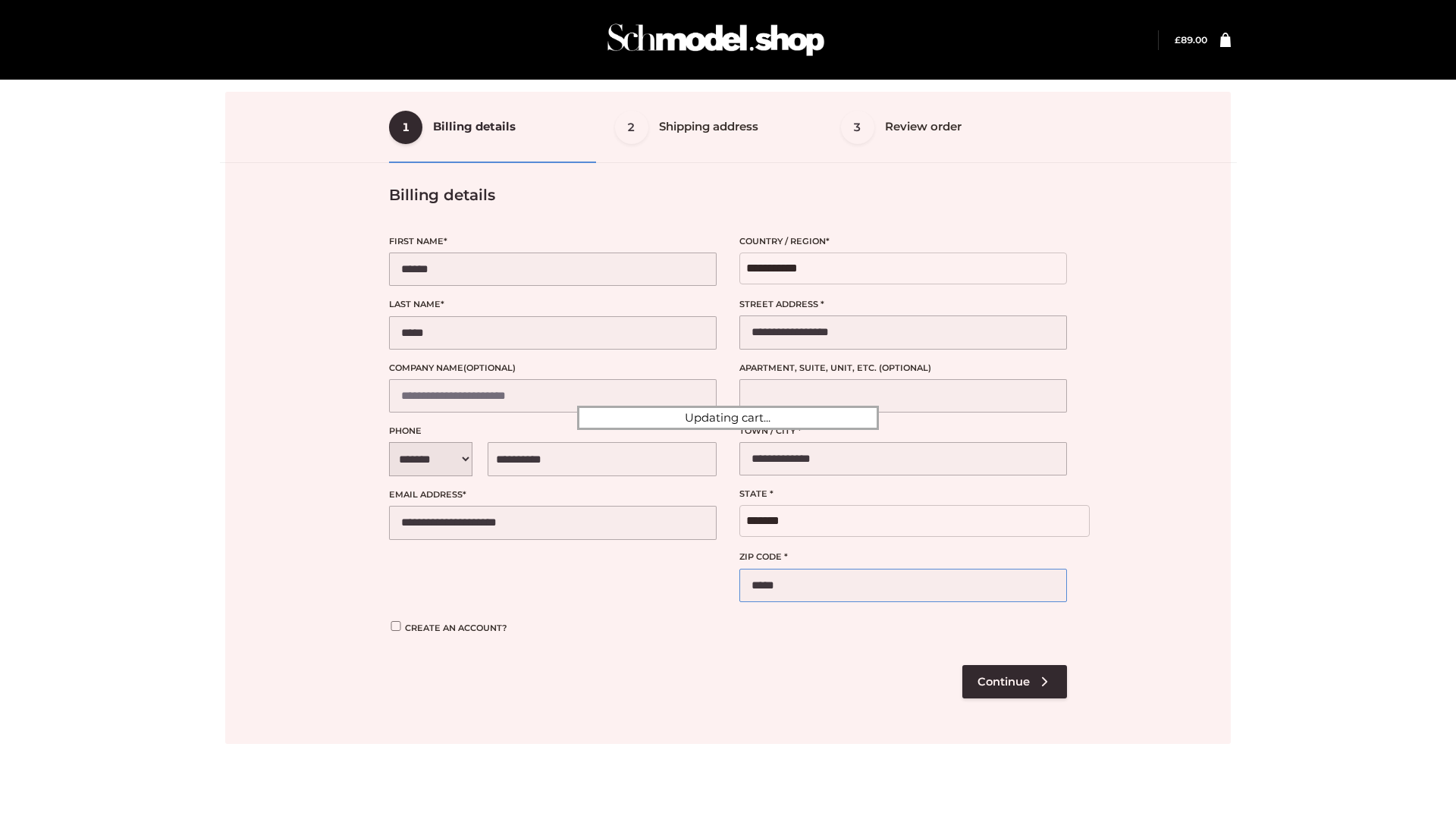 This screenshot has width=1456, height=819. I want to click on bdi: 89.00, so click(1191, 40).